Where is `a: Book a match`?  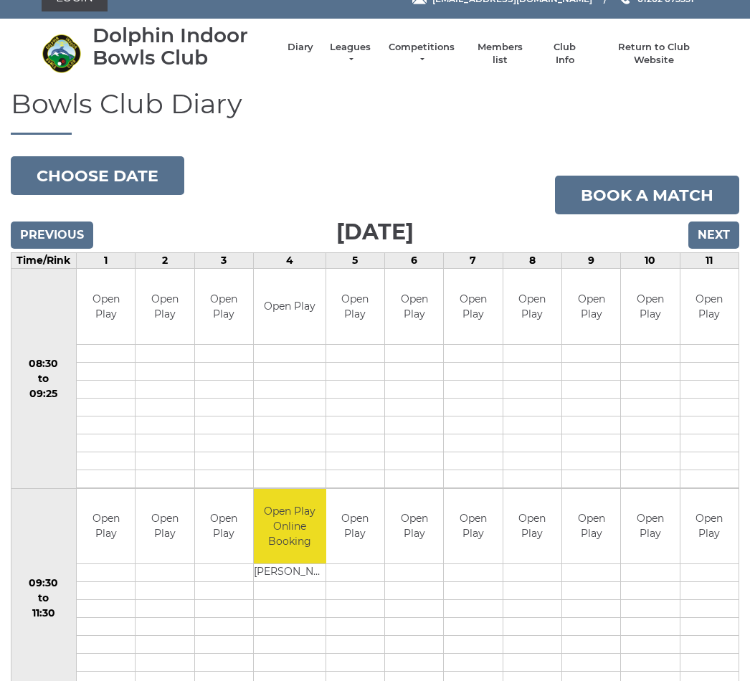 a: Book a match is located at coordinates (646, 195).